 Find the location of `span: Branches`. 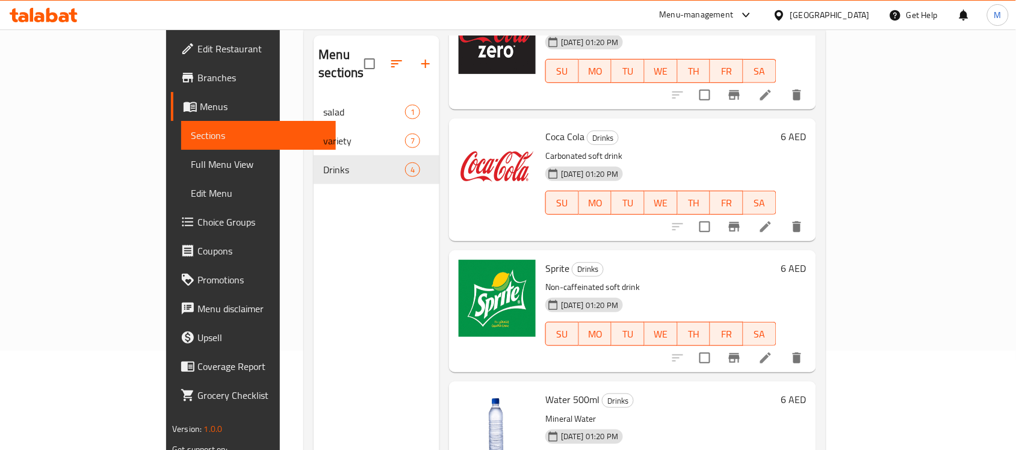

span: Branches is located at coordinates (262, 78).